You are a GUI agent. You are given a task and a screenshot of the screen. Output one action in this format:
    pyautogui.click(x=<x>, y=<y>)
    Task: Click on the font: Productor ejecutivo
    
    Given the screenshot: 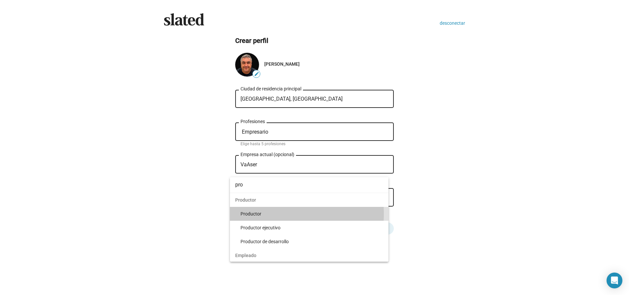 What is the action you would take?
    pyautogui.click(x=260, y=228)
    